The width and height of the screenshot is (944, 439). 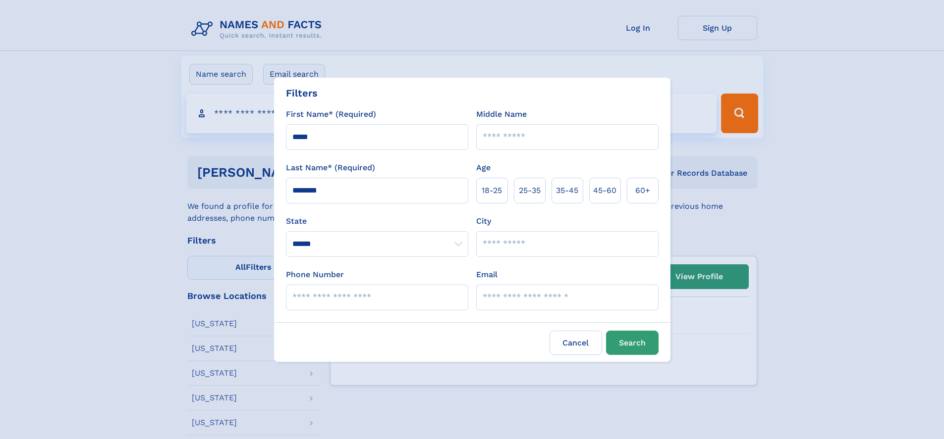 I want to click on label: Phone Number, so click(x=315, y=275).